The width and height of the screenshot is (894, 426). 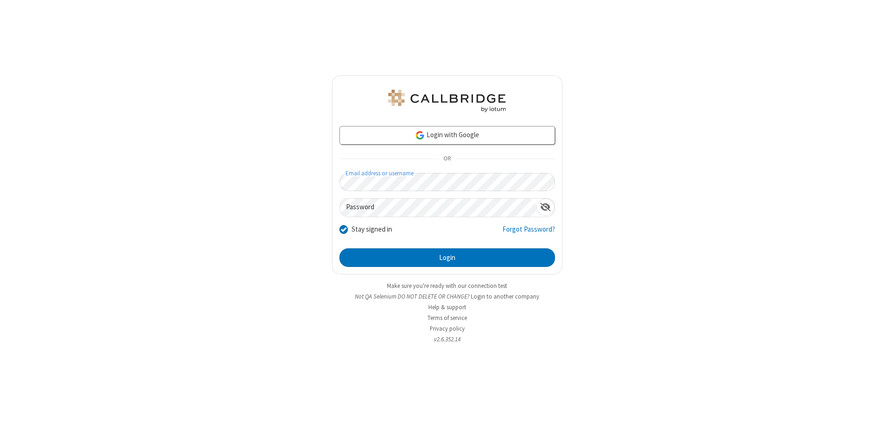 I want to click on img: QA Selenium DO NOT DELETE OR CHANGE, so click(x=447, y=101).